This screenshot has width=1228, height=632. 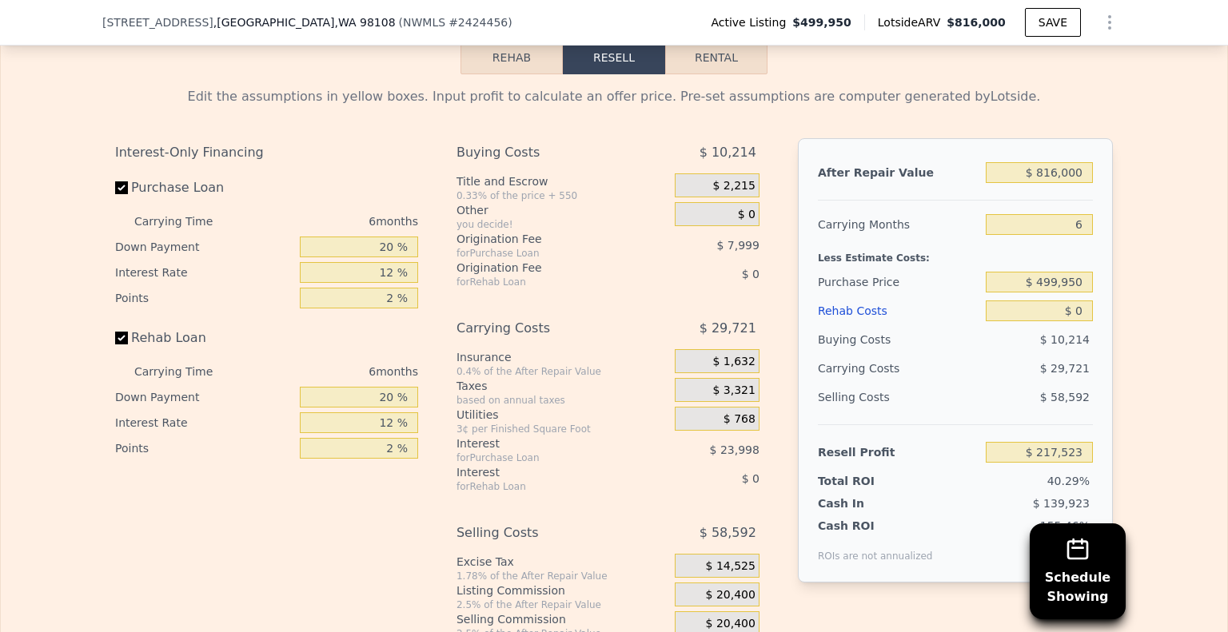 I want to click on div: 3¢ per Finished Square Foot, so click(x=562, y=429).